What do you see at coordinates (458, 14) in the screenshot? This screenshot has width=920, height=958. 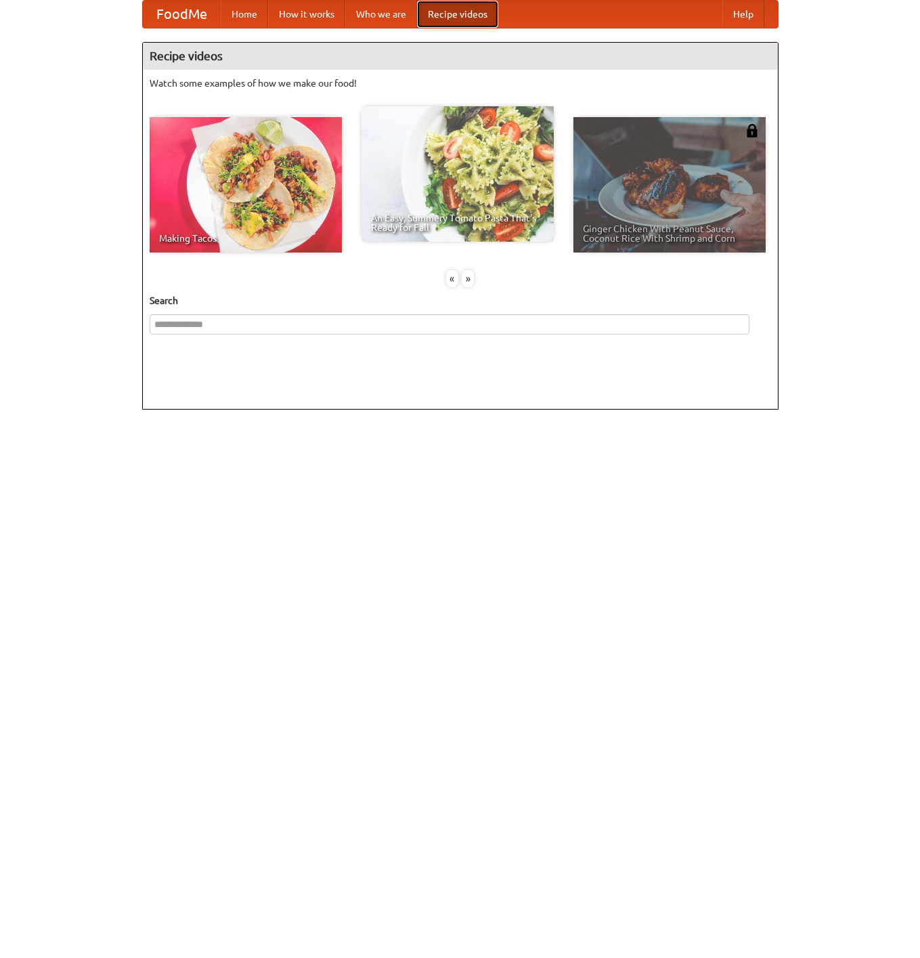 I see `a: Recipe videos` at bounding box center [458, 14].